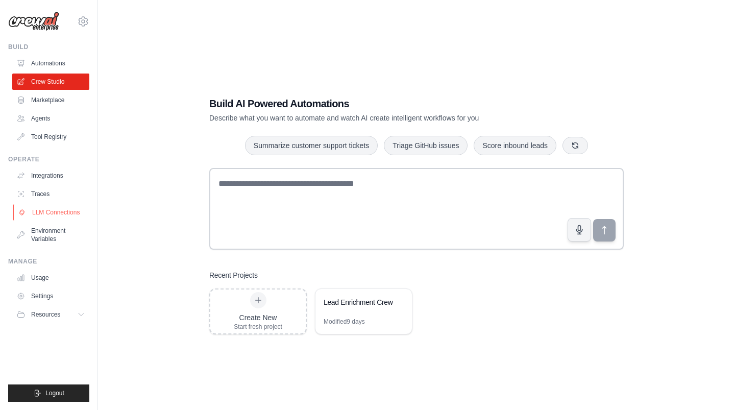 The image size is (735, 410). Describe the element at coordinates (48, 47) in the screenshot. I see `div: Build` at that location.